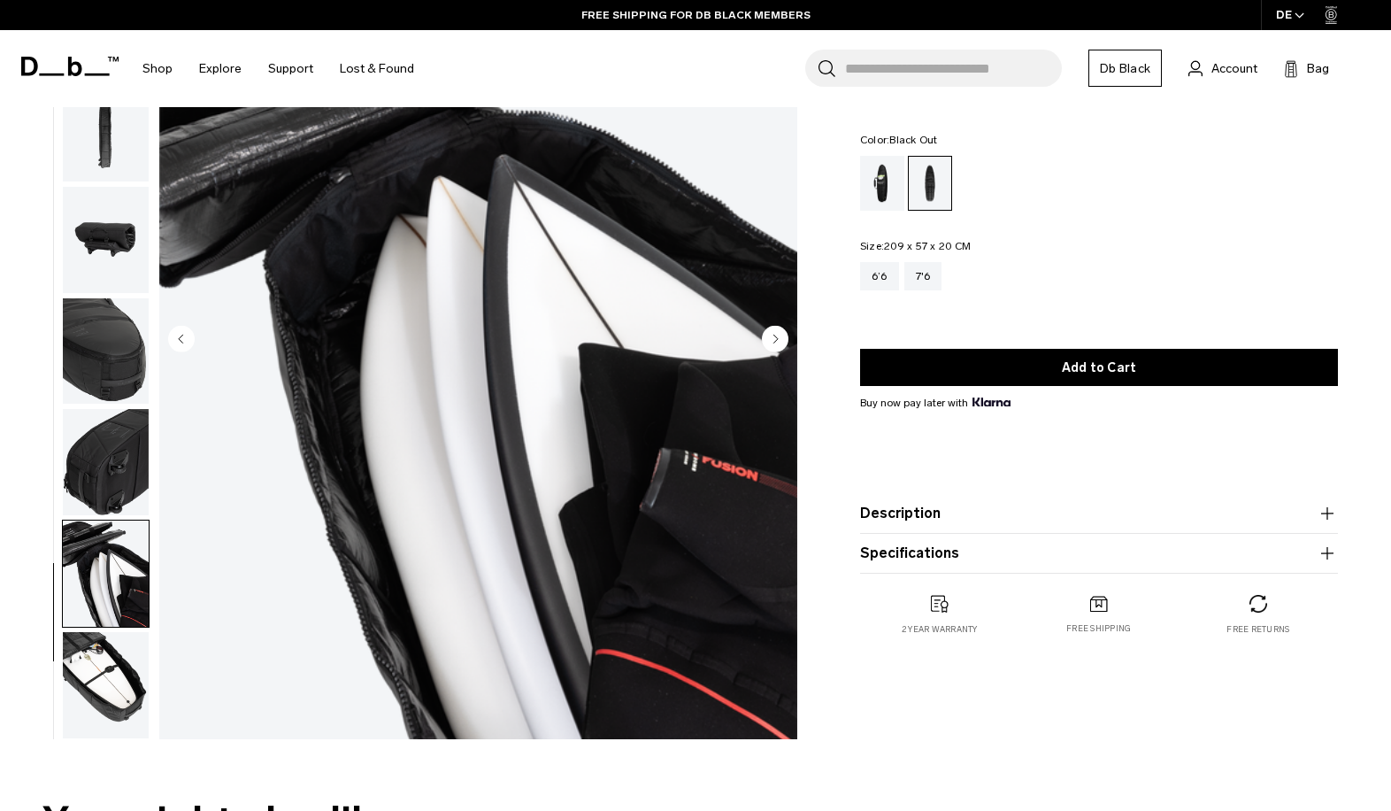  What do you see at coordinates (927, 246) in the screenshot?
I see `span: 209 x 57 x 20 CM` at bounding box center [927, 246].